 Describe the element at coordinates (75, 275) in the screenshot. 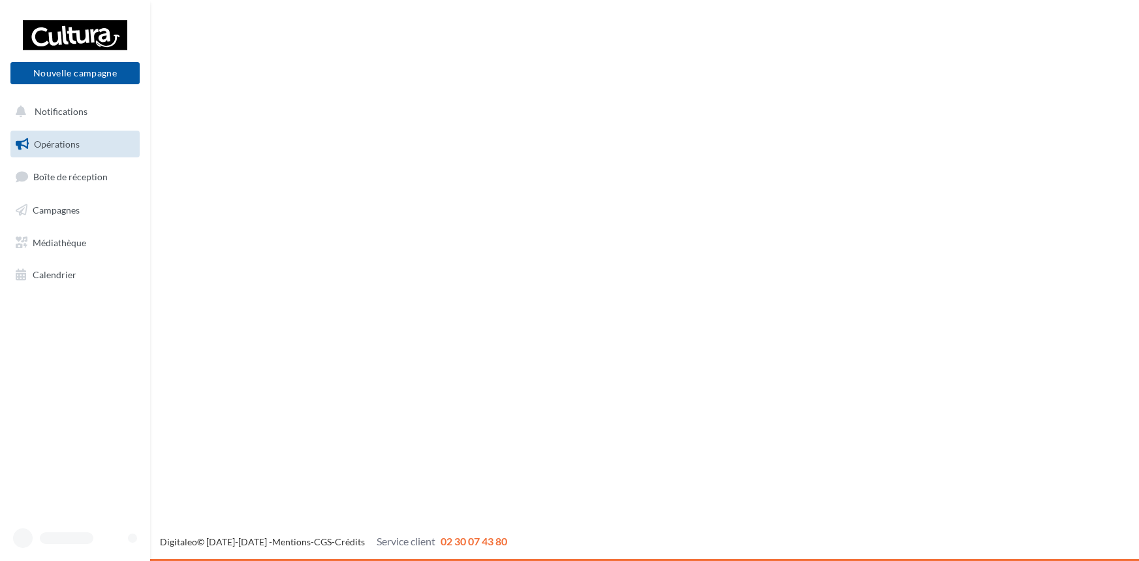

I see `a: Calendrier` at that location.